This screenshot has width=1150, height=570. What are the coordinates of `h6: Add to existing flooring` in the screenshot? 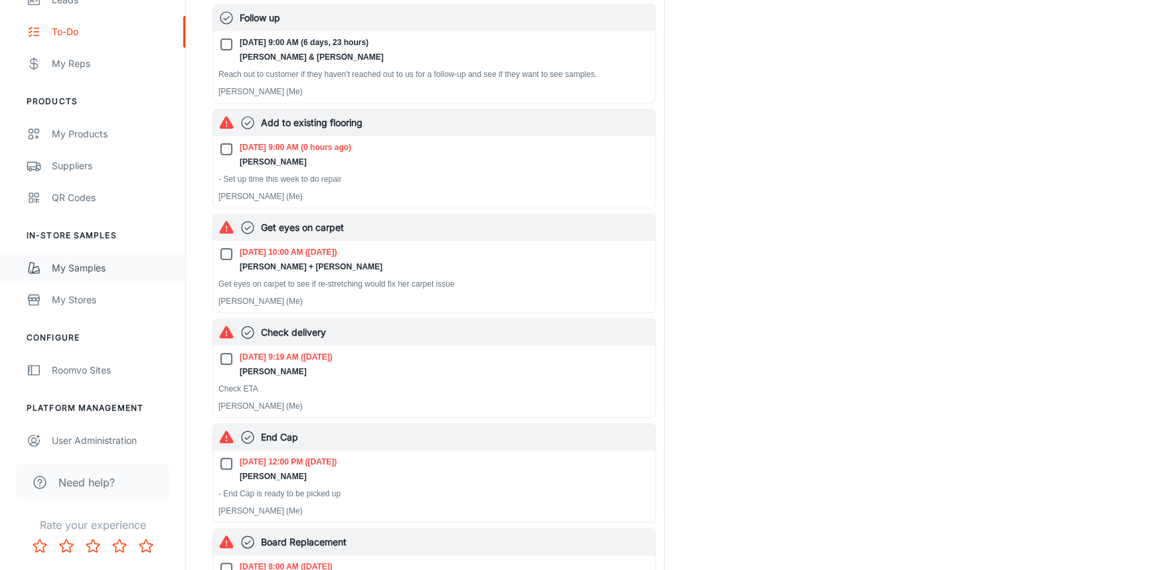 It's located at (455, 123).